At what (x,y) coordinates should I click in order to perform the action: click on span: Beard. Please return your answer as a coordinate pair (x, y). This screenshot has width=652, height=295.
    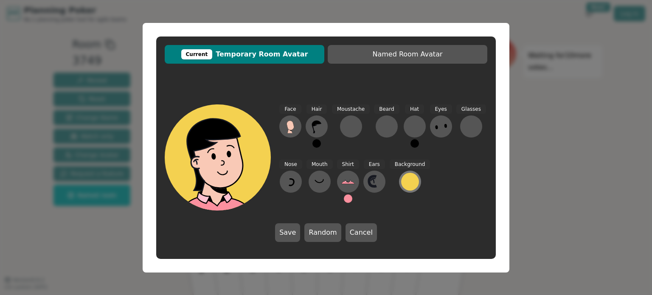
    Looking at the image, I should click on (386, 109).